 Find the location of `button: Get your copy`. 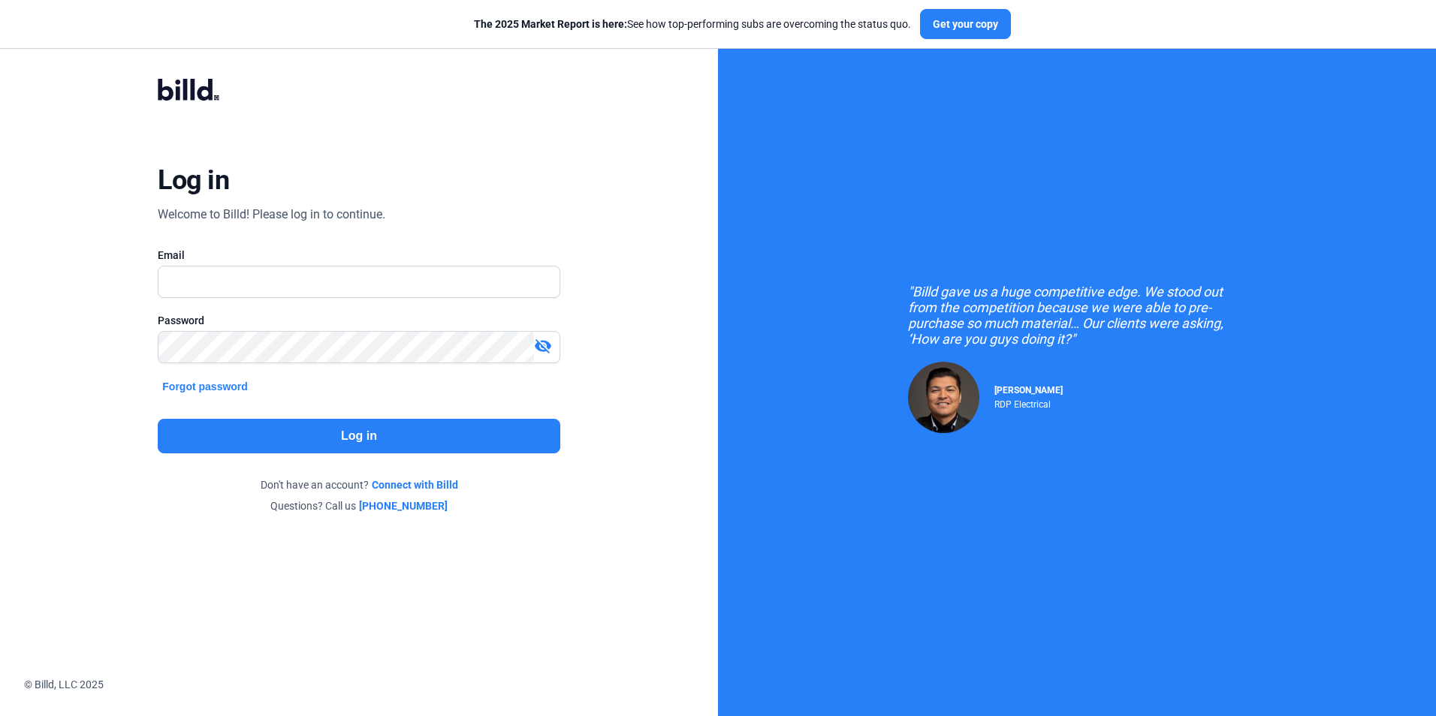

button: Get your copy is located at coordinates (965, 24).